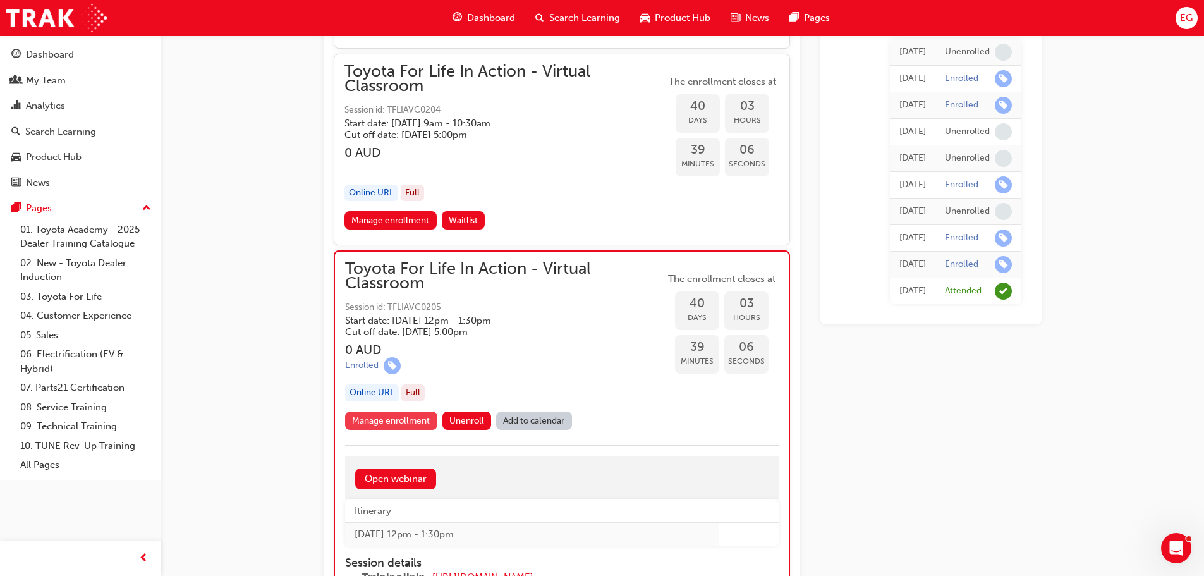  I want to click on button: Pages, so click(80, 208).